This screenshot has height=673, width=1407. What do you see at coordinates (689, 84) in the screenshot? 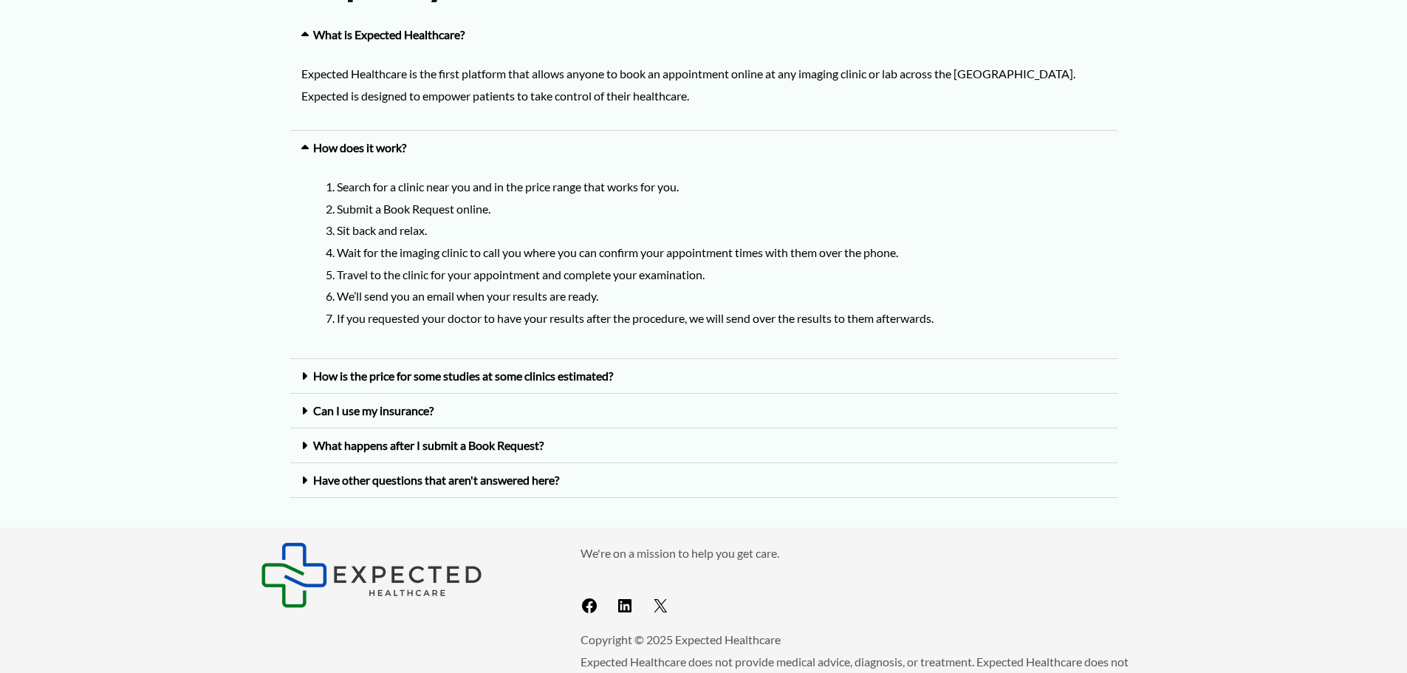
I see `span: Expected Healthcare is the first platform that allows anyone to book an appointment online at any...` at bounding box center [689, 84].